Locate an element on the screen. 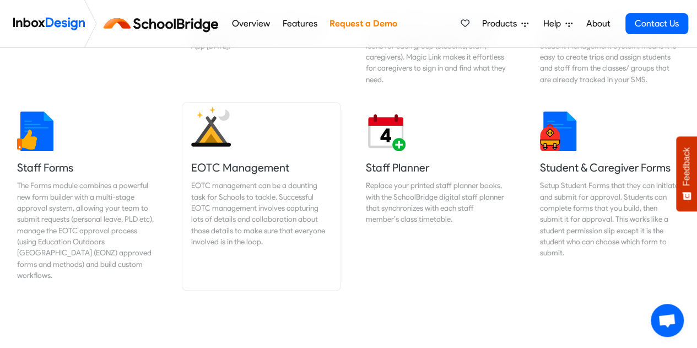 Image resolution: width=697 pixels, height=348 pixels. a: Overview is located at coordinates (251, 24).